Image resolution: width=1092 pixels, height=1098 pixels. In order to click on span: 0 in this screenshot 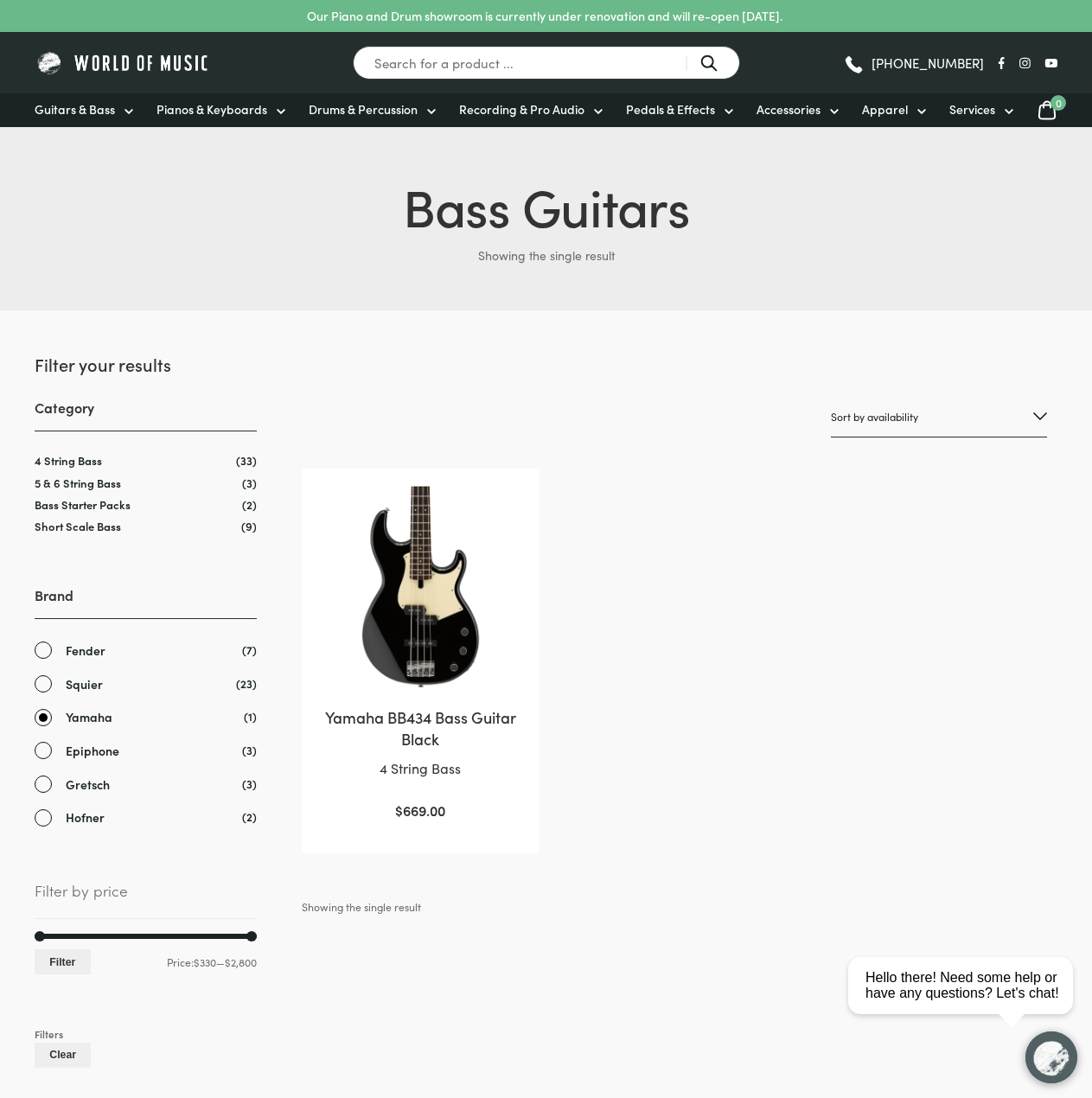, I will do `click(1058, 103)`.